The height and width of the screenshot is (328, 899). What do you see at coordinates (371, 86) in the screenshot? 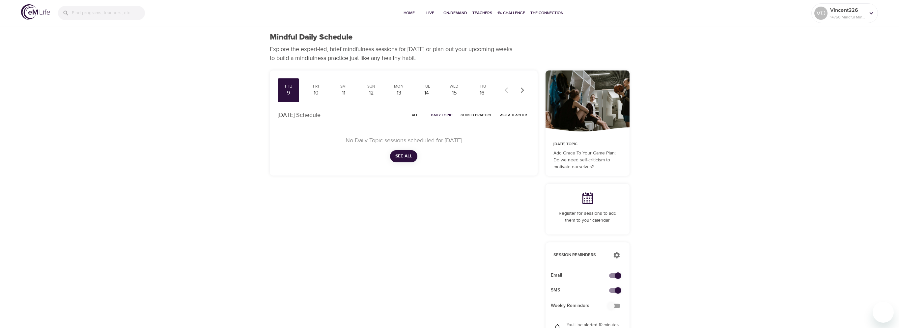
I see `div: Sun` at bounding box center [371, 86].